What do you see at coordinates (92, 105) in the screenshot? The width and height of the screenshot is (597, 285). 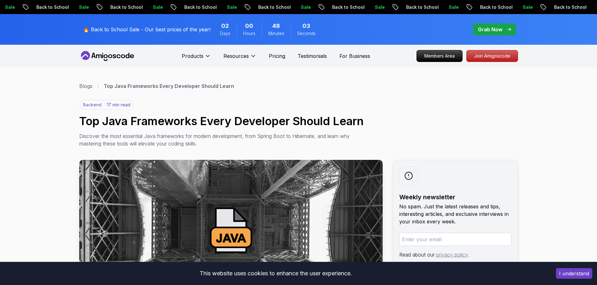 I see `p: backend` at bounding box center [92, 105].